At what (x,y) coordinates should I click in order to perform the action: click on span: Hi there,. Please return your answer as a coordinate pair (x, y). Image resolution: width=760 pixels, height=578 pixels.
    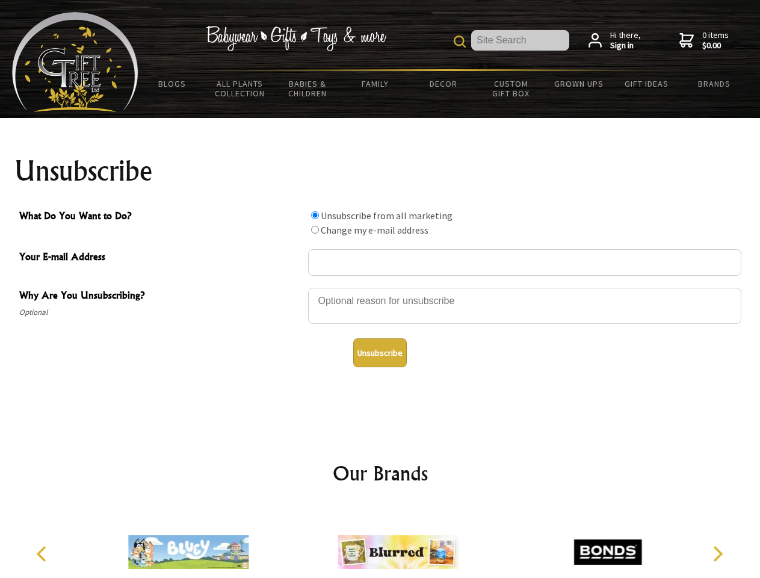
    Looking at the image, I should click on (625, 40).